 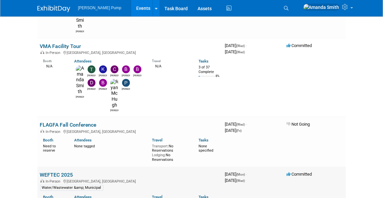 What do you see at coordinates (56, 174) in the screenshot?
I see `a: WEFTEC 2025` at bounding box center [56, 174].